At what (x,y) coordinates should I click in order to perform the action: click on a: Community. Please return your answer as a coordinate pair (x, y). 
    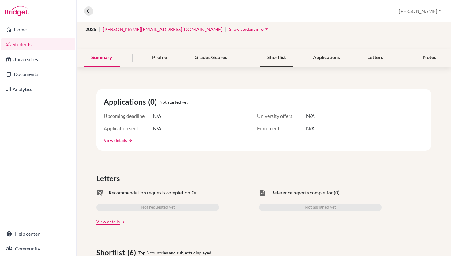
    Looking at the image, I should click on (38, 248).